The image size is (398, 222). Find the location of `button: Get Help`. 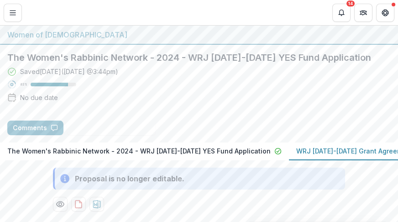

button: Get Help is located at coordinates (386, 13).